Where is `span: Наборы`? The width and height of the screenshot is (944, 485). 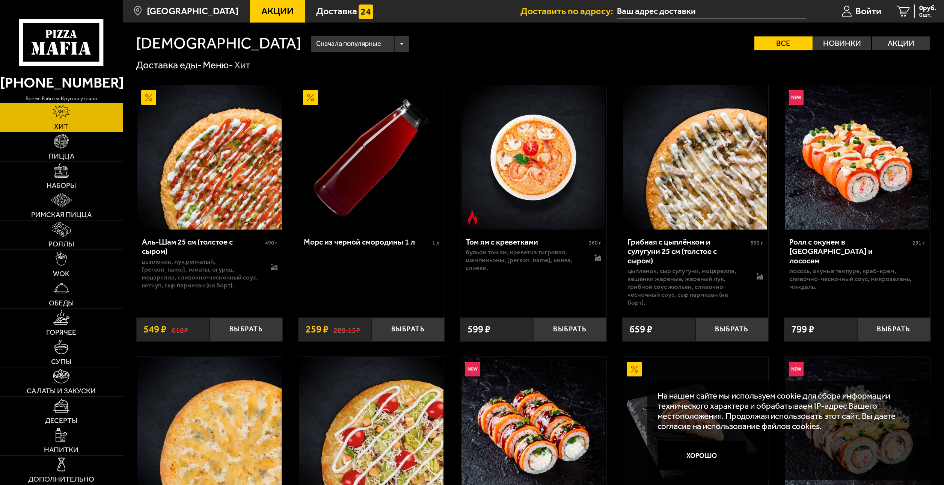
span: Наборы is located at coordinates (61, 185).